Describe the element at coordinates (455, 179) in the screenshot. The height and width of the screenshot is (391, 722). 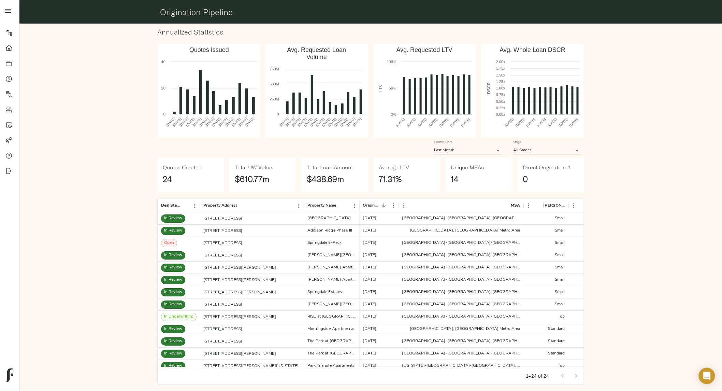
I see `strong: 14` at that location.